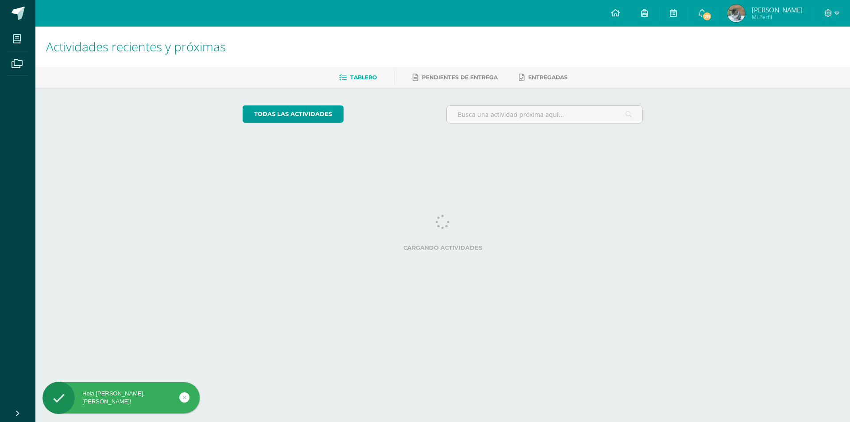 The width and height of the screenshot is (850, 422). What do you see at coordinates (293, 114) in the screenshot?
I see `a: todas las Actividades` at bounding box center [293, 114].